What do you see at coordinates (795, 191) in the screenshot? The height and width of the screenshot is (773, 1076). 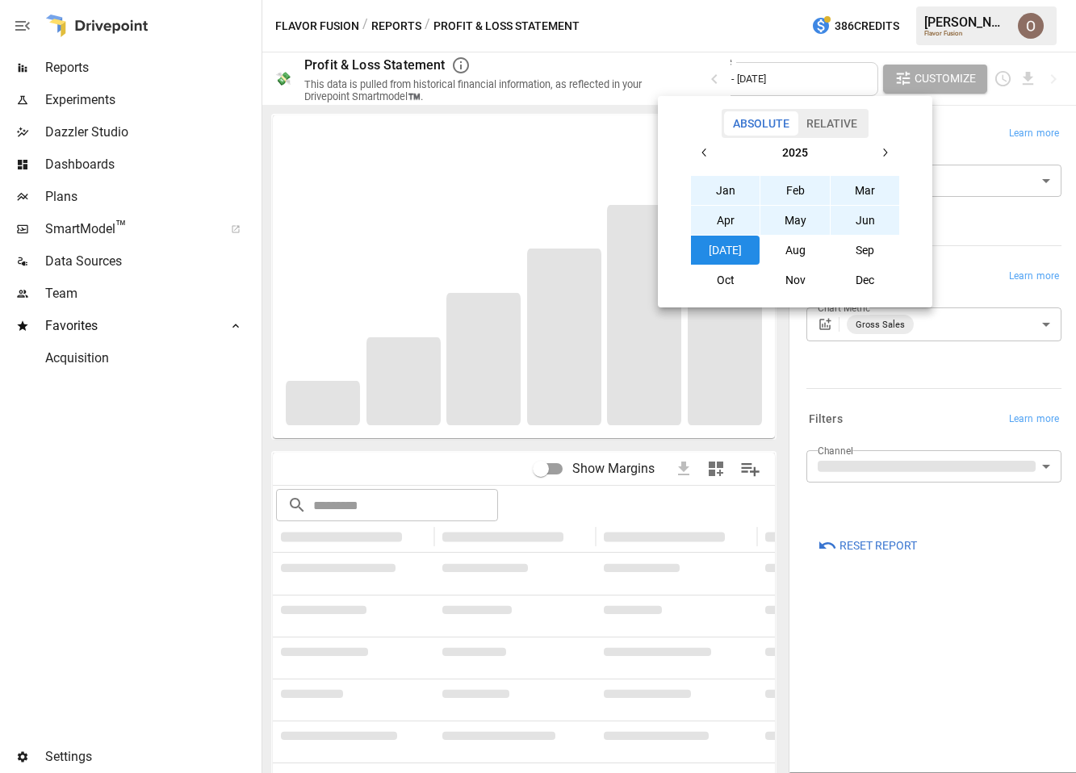 I see `button: Feb` at bounding box center [795, 191].